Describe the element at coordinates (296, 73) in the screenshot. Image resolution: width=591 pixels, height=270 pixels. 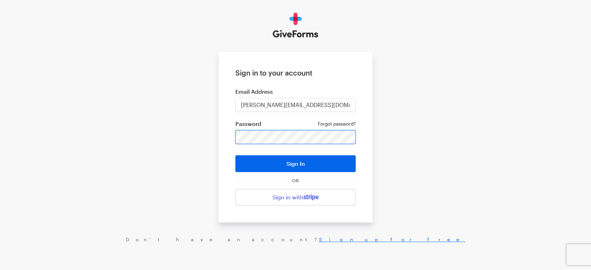
I see `h1: Sign in to your account` at that location.